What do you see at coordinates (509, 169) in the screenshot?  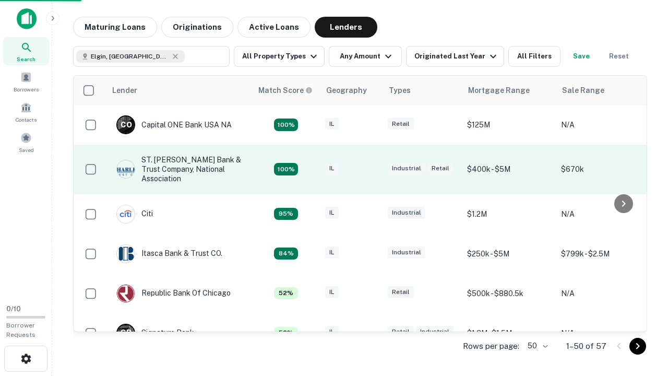 I see `td: $400k - $5M` at bounding box center [509, 169].